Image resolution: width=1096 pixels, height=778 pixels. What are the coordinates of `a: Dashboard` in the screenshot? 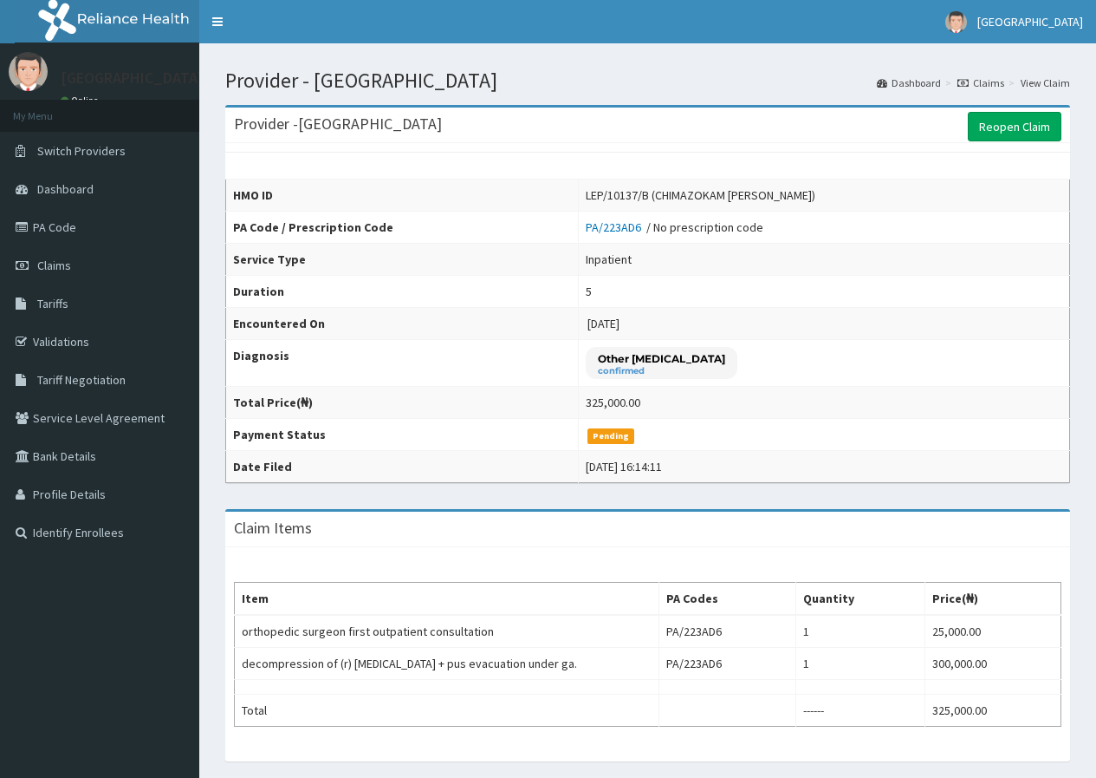 It's located at (909, 82).